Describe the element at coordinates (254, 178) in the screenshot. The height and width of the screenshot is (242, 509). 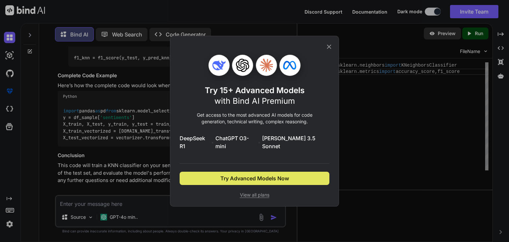
I see `span: Try Advanced Models Now` at that location.